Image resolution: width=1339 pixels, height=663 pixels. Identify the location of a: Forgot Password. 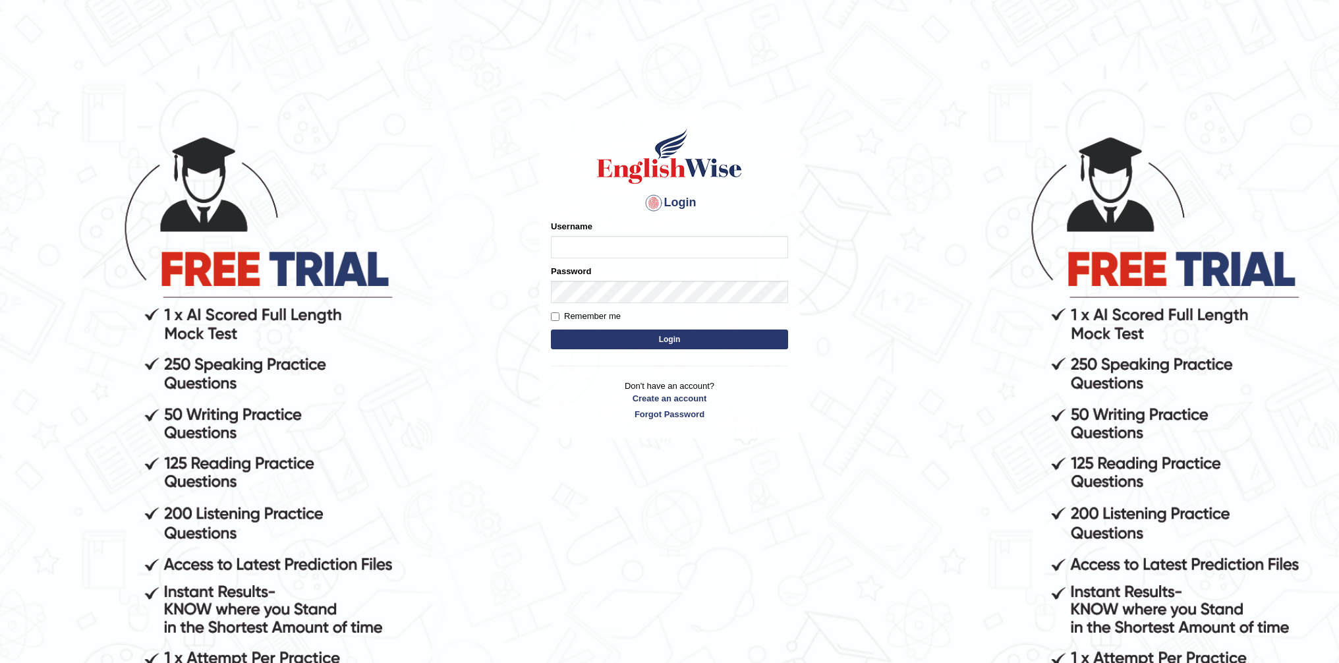
(670, 414).